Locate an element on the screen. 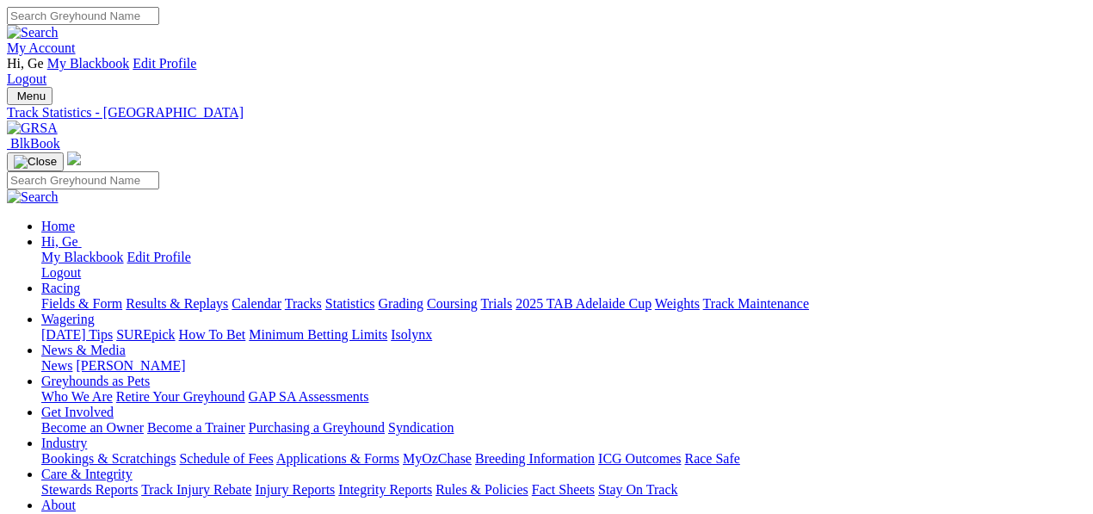 The image size is (1093, 514). div: Care & Integrity is located at coordinates (564, 490).